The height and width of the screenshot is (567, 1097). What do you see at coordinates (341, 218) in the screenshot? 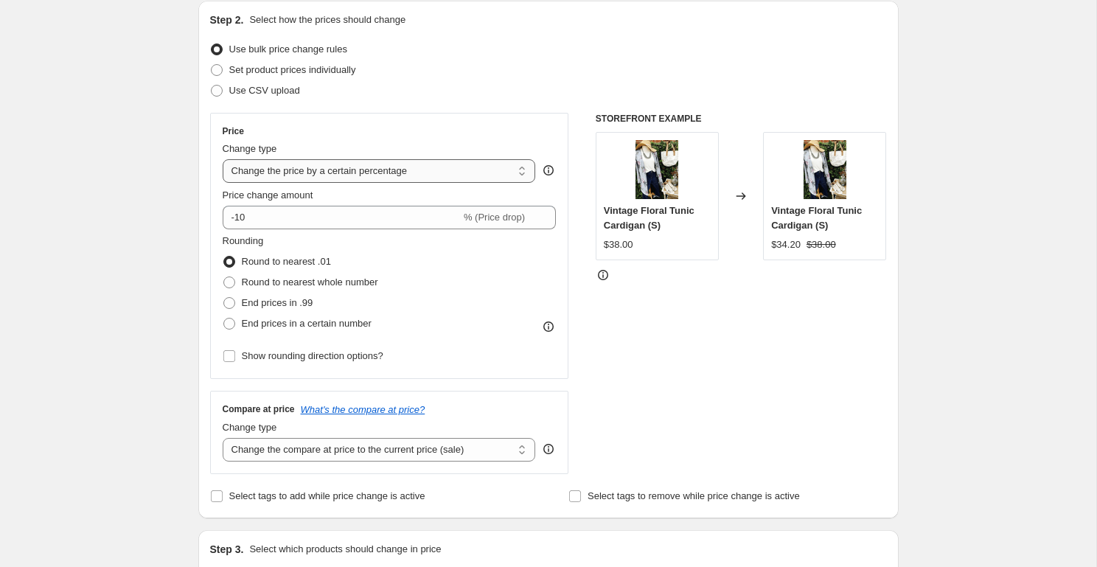
I see `input: -15` at bounding box center [341, 218].